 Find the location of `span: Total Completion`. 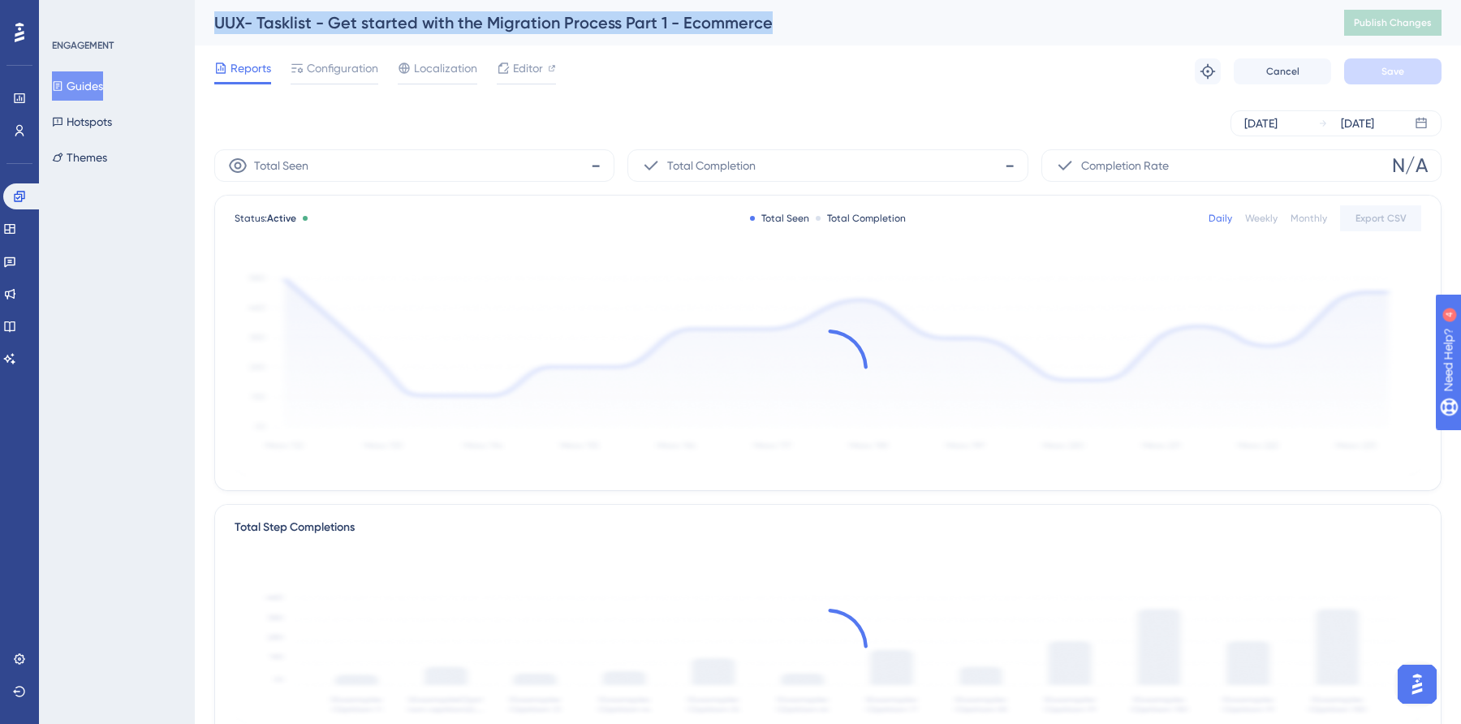

span: Total Completion is located at coordinates (711, 166).